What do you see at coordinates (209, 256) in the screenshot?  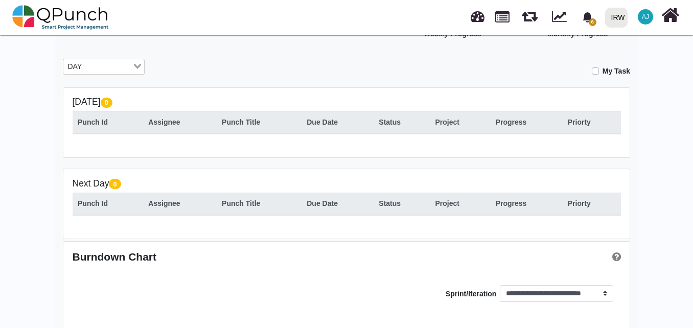 I see `div: Burndown Chart` at bounding box center [209, 256].